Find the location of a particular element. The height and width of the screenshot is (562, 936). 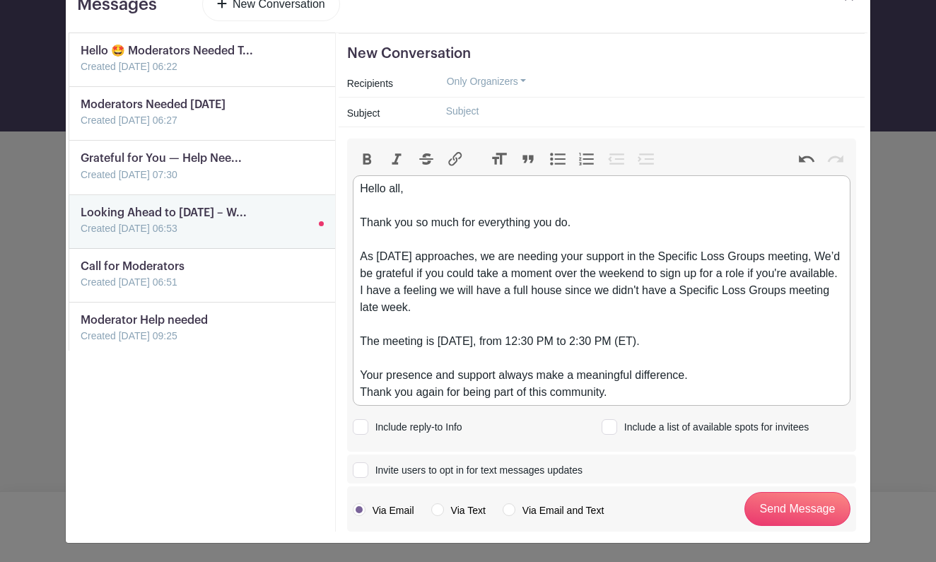

button: Redo is located at coordinates (835, 159).